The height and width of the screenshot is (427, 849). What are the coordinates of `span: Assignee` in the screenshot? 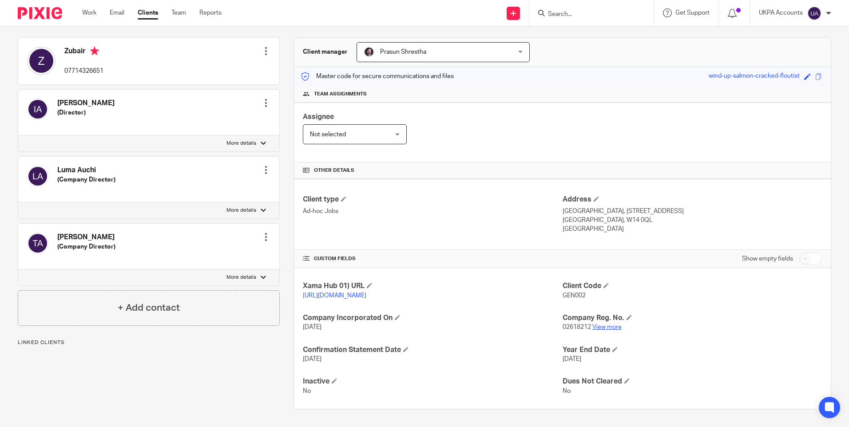 It's located at (318, 117).